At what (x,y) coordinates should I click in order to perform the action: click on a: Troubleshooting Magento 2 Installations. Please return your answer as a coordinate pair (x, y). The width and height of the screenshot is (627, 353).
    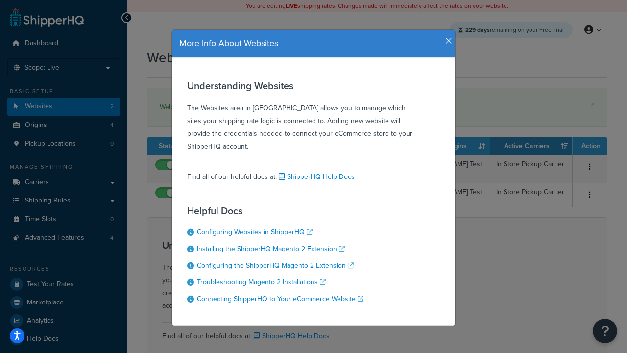
    Looking at the image, I should click on (261, 282).